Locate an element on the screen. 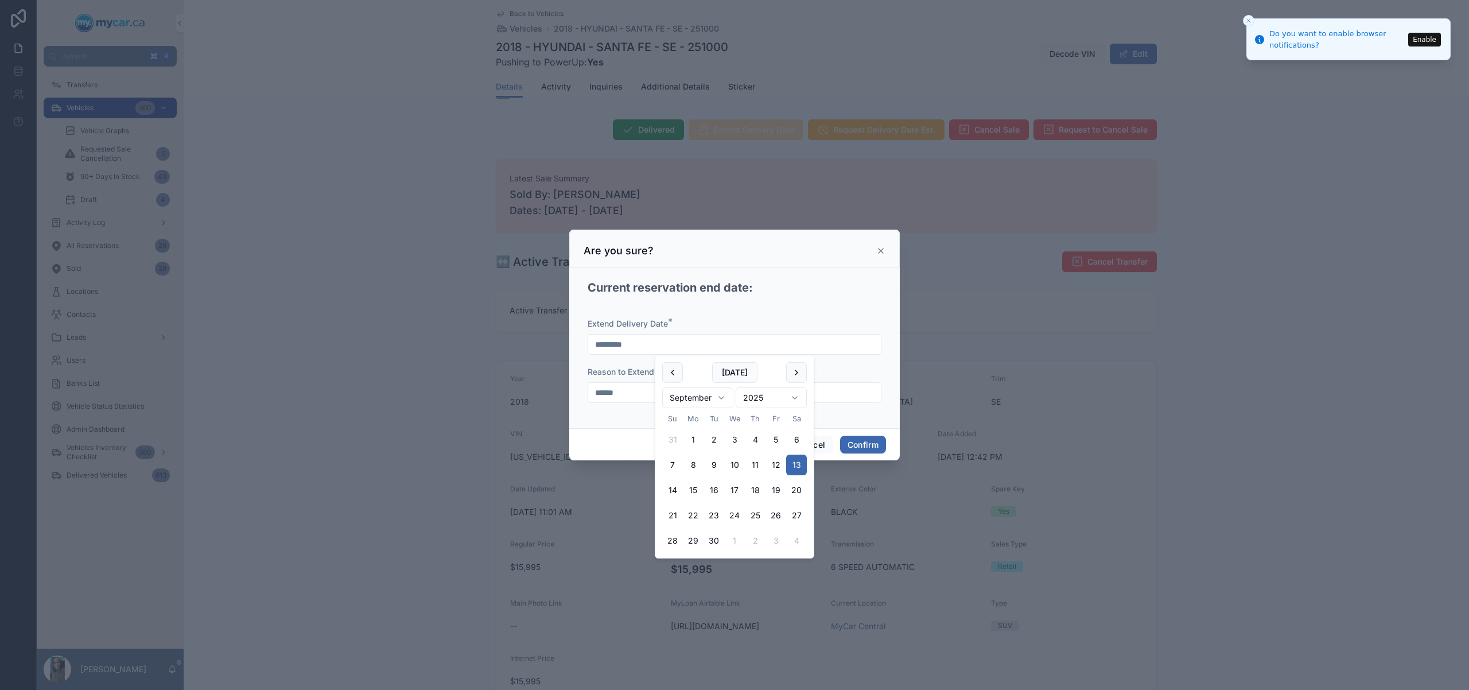  button: Saturday, September 6th, 2025 is located at coordinates (796, 439).